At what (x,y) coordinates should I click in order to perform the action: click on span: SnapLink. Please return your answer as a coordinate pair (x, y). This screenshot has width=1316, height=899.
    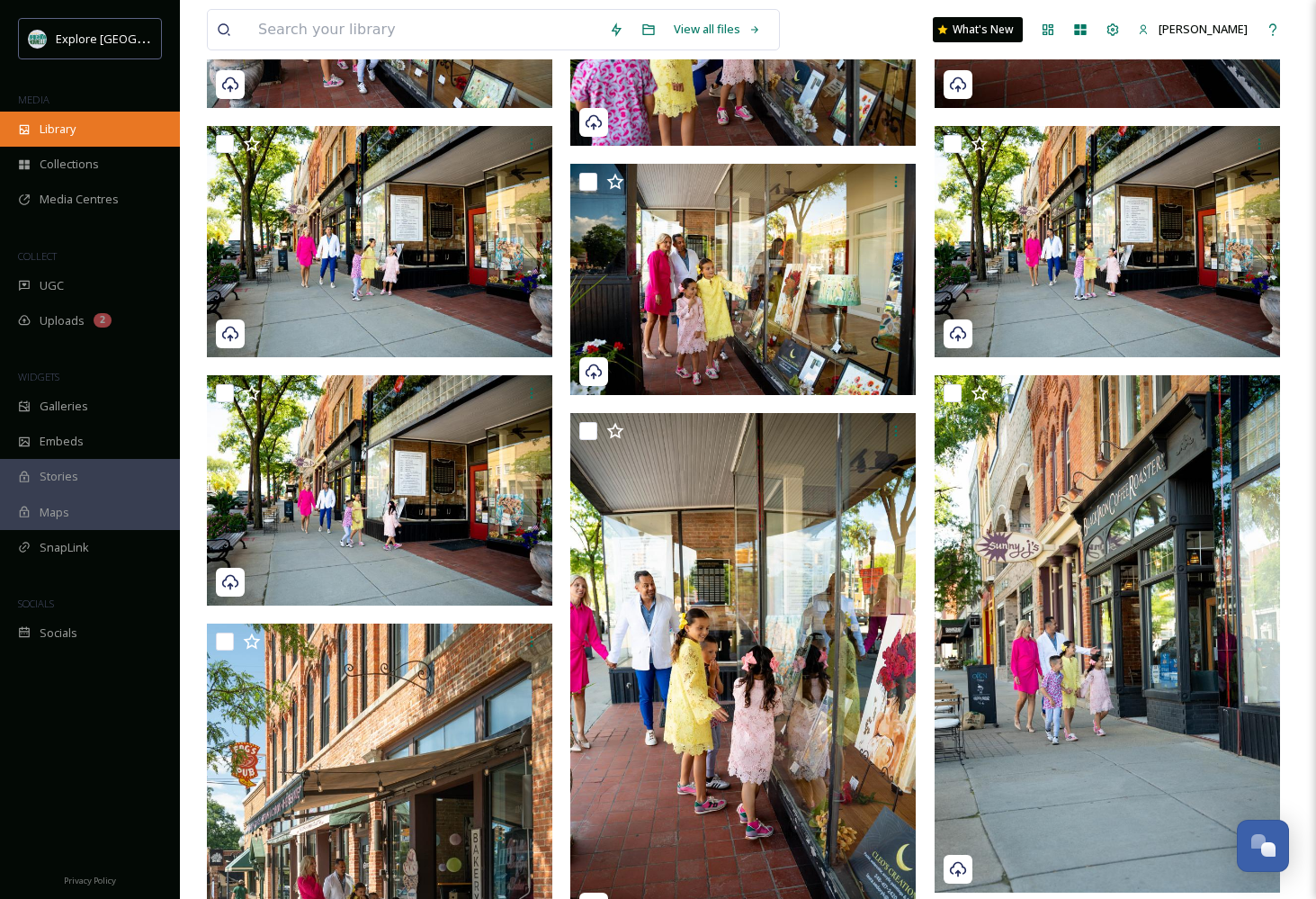
    Looking at the image, I should click on (64, 547).